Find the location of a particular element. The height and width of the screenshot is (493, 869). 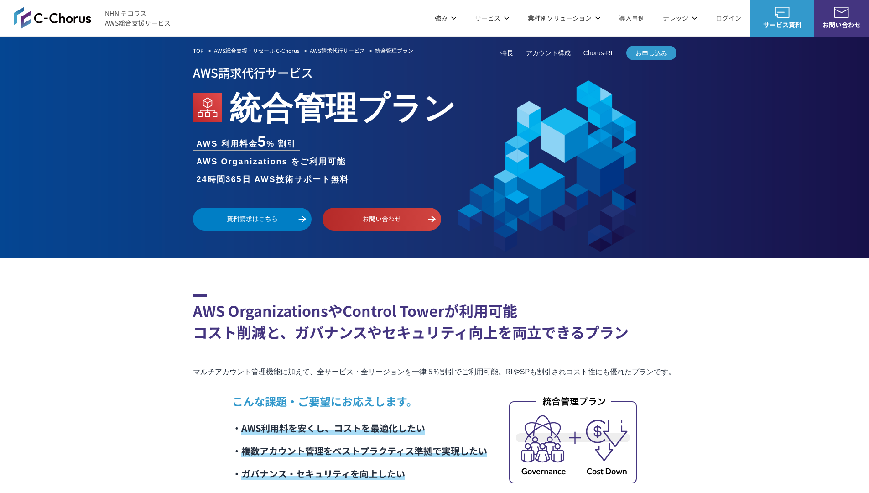

span: ガバナンス・セキュリティを向上したい is located at coordinates (323, 473).